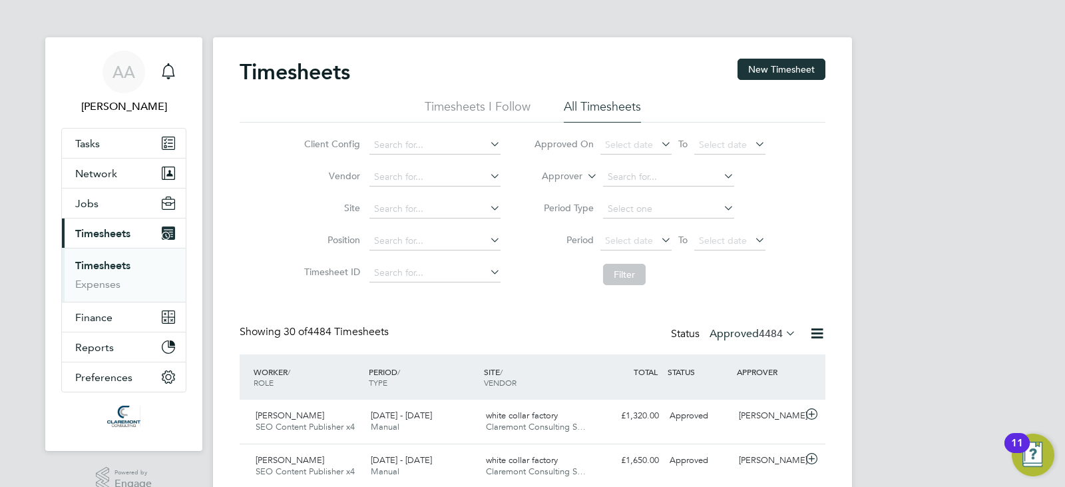  I want to click on div: Status, so click(735, 334).